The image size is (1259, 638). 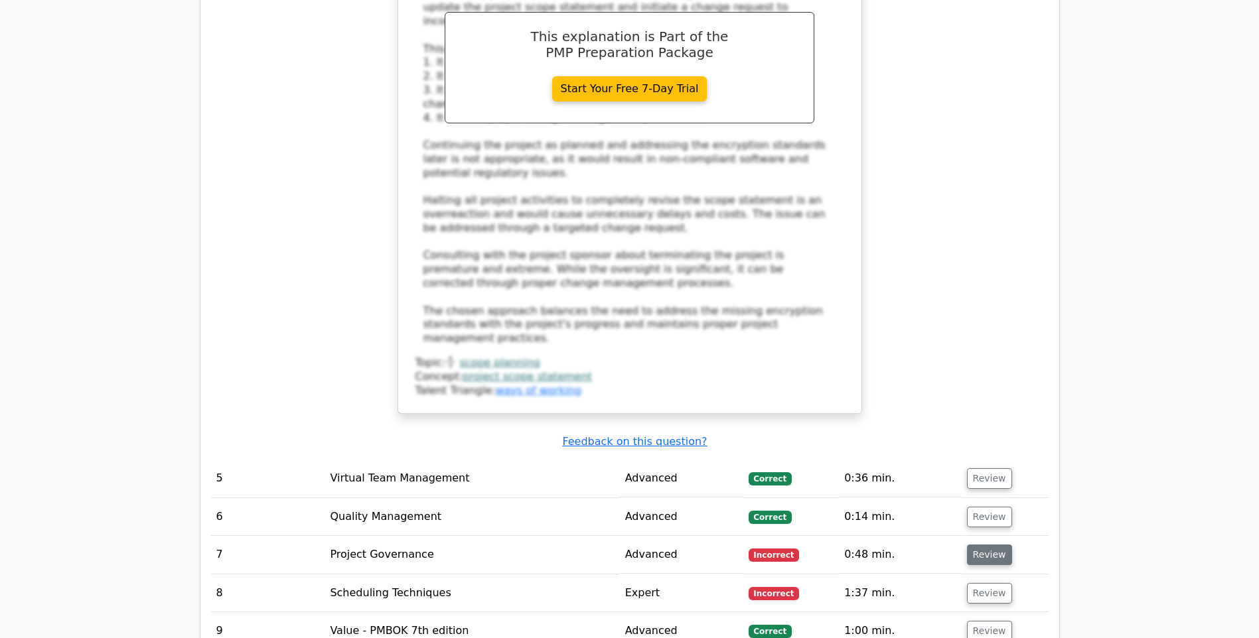 I want to click on a: scope planning, so click(x=499, y=362).